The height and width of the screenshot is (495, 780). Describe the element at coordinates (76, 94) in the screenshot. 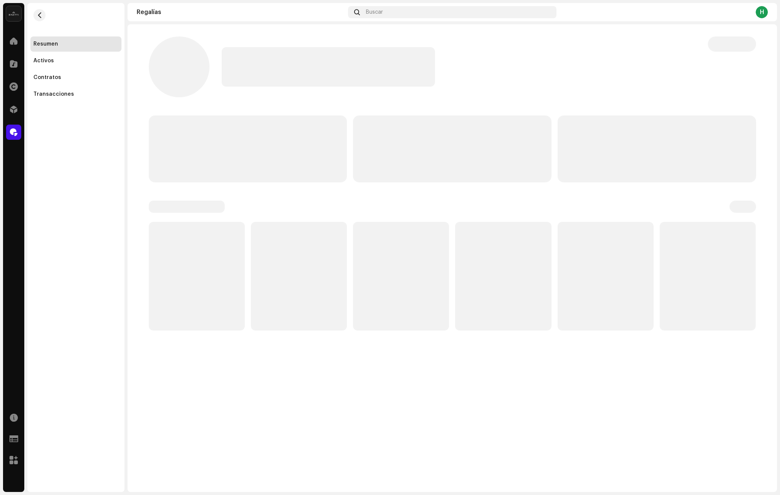

I see `re-m-nav-item: Transacciones` at that location.